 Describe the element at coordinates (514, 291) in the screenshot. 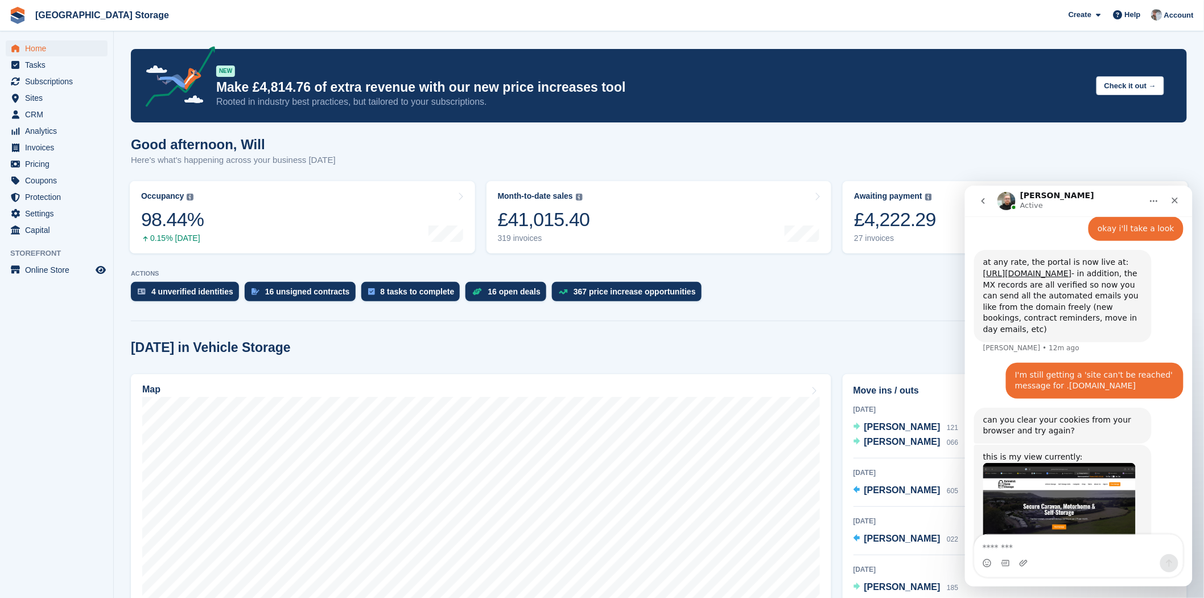

I see `div: 16 open deals` at that location.